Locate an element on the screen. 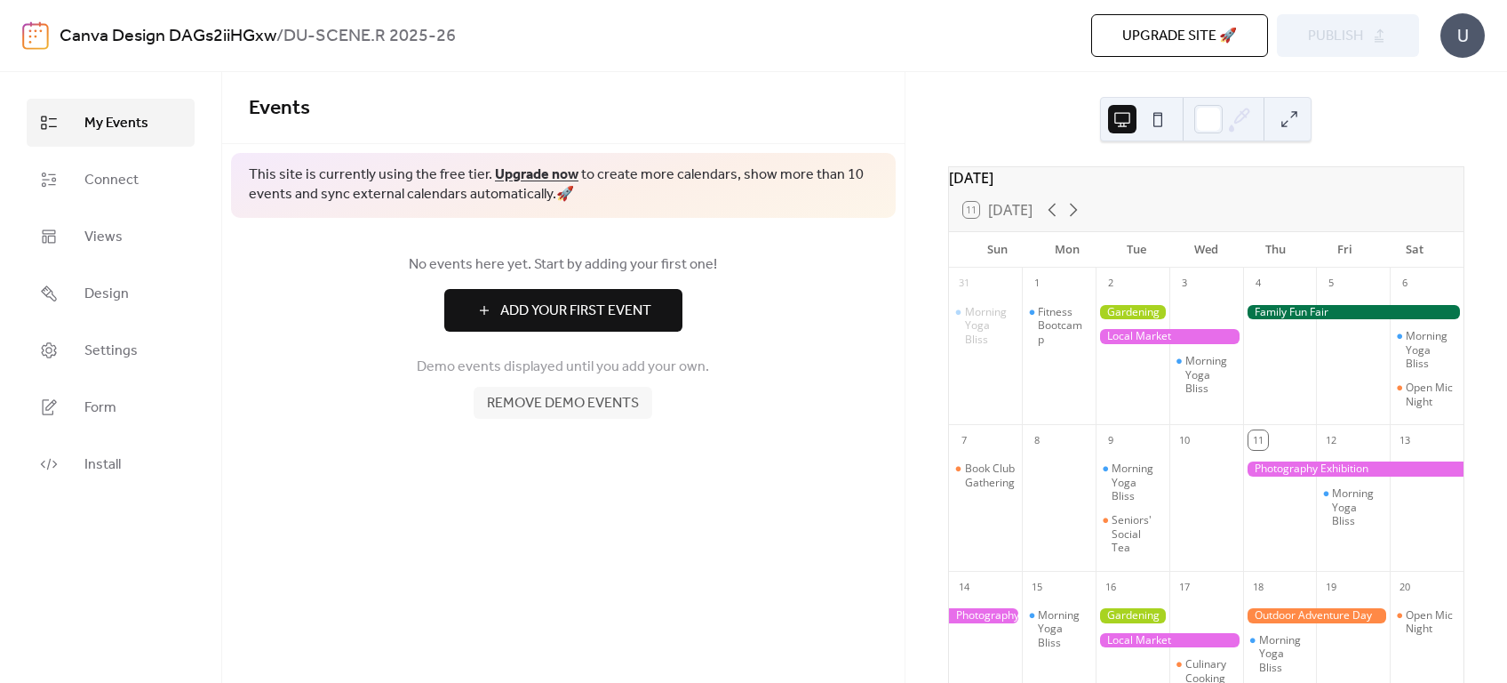 This screenshot has height=683, width=1507. span: Remove demo events is located at coordinates (563, 404).